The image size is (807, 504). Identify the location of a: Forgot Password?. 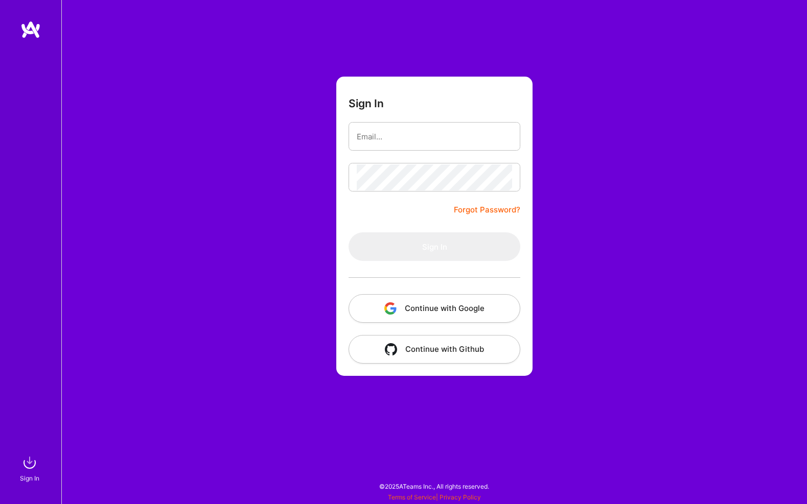
(487, 210).